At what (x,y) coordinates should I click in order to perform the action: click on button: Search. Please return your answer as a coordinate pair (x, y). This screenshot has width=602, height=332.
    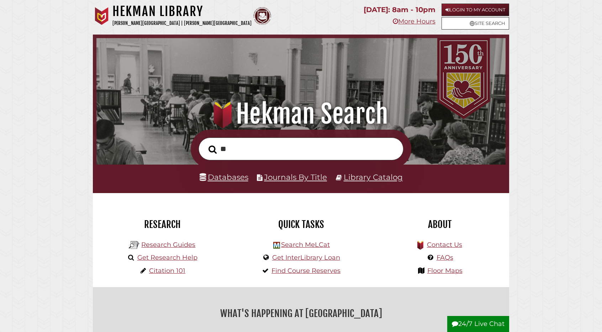
    Looking at the image, I should click on (212, 149).